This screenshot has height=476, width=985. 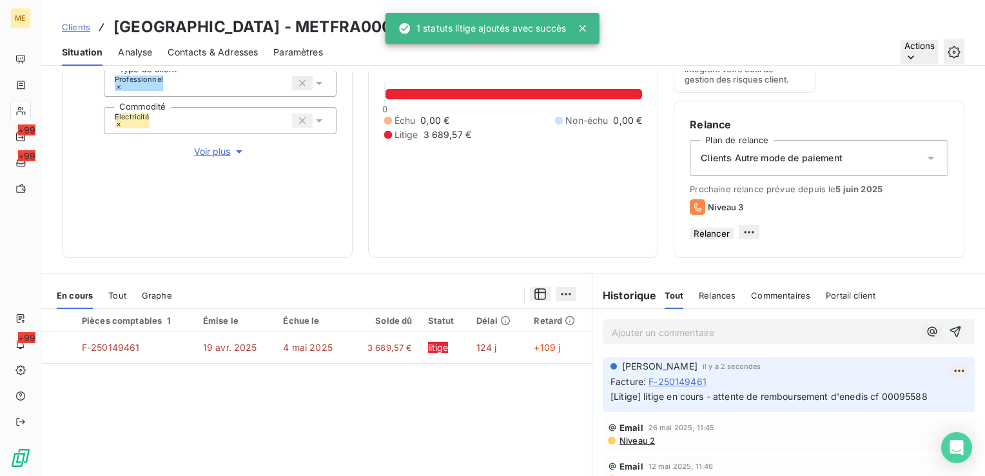 What do you see at coordinates (498, 320) in the screenshot?
I see `div: Délai` at bounding box center [498, 320].